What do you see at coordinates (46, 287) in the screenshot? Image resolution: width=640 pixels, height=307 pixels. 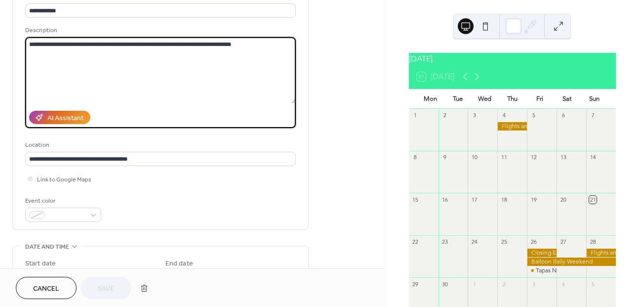 I see `button: Cancel` at bounding box center [46, 287].